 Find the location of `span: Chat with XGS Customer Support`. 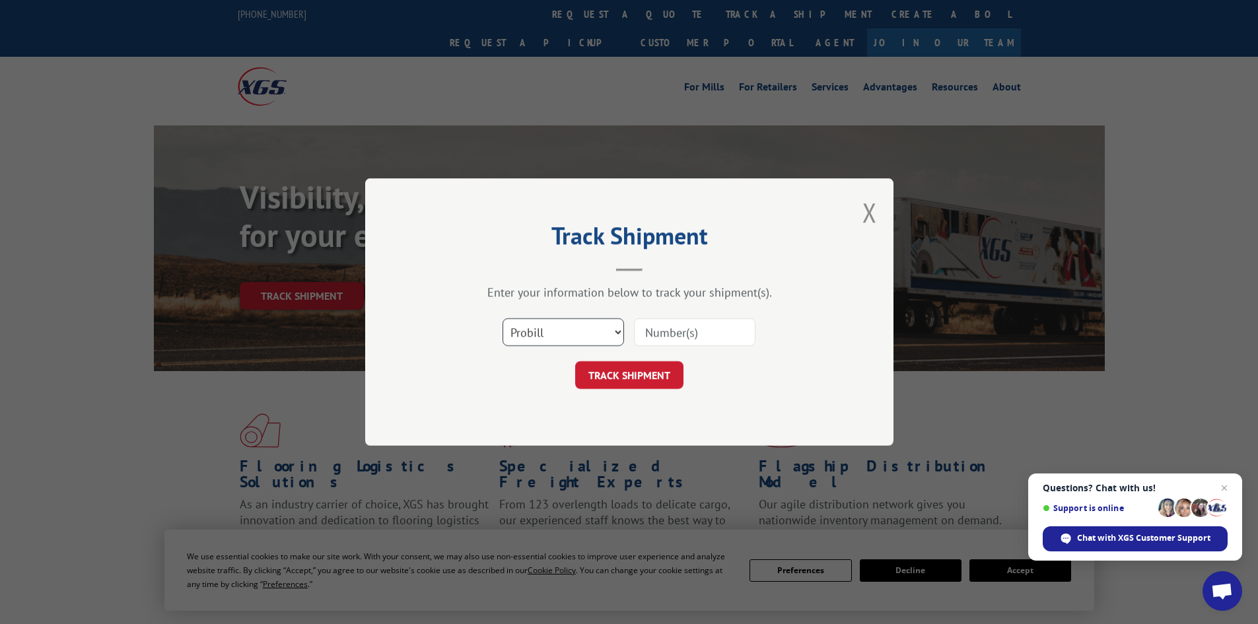

span: Chat with XGS Customer Support is located at coordinates (1144, 538).